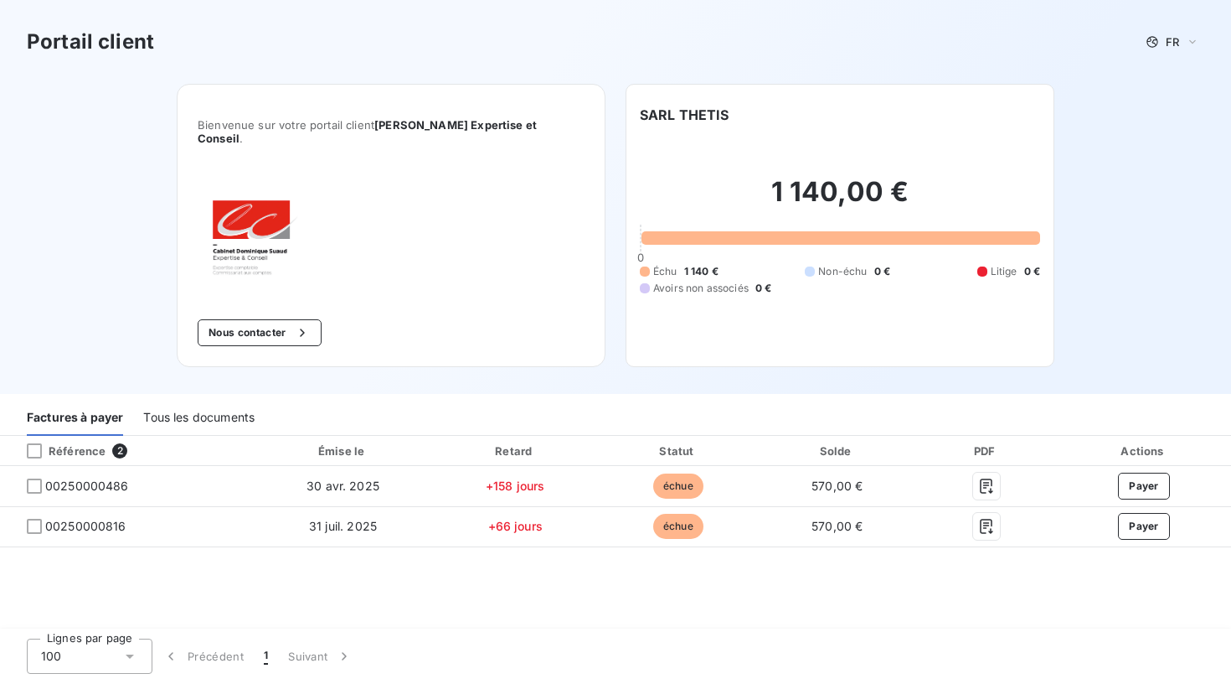  Describe the element at coordinates (120, 451) in the screenshot. I see `span: 2` at that location.